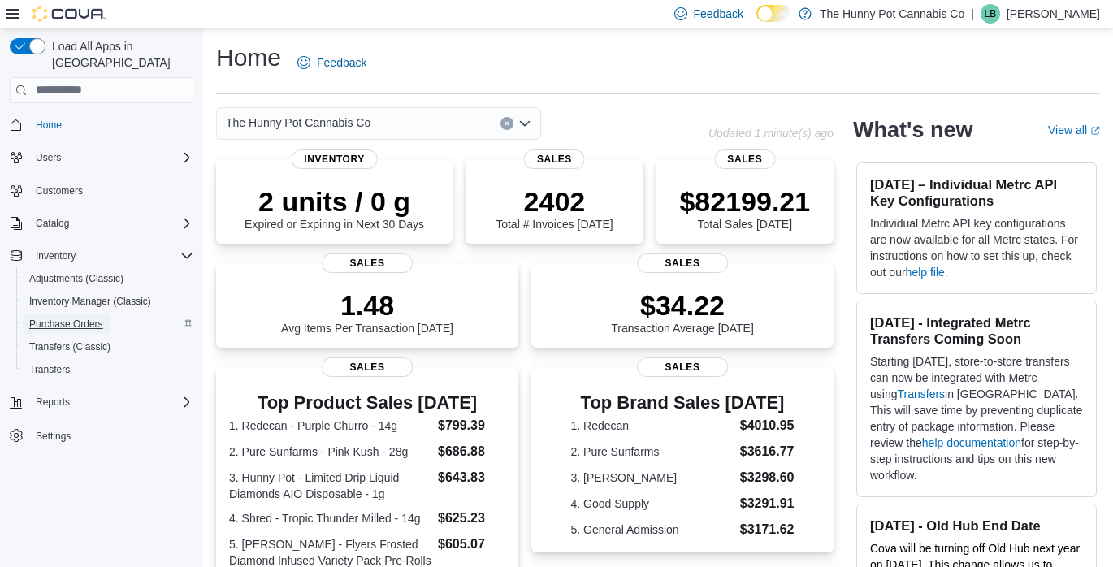 The image size is (1113, 567). Describe the element at coordinates (977, 248) in the screenshot. I see `p: Individual Metrc API key configurations are now available for all Metrc states. For instructions ...` at that location.